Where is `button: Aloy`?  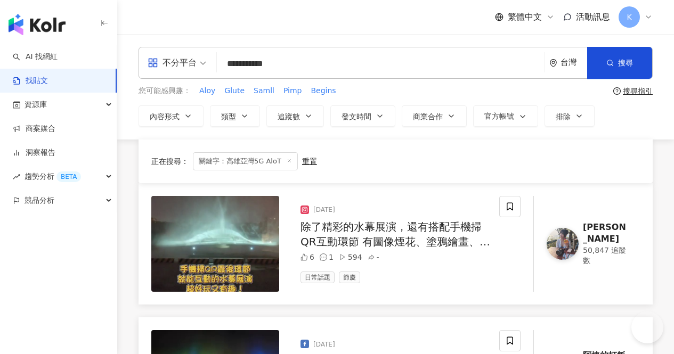
button: Aloy is located at coordinates (207, 91).